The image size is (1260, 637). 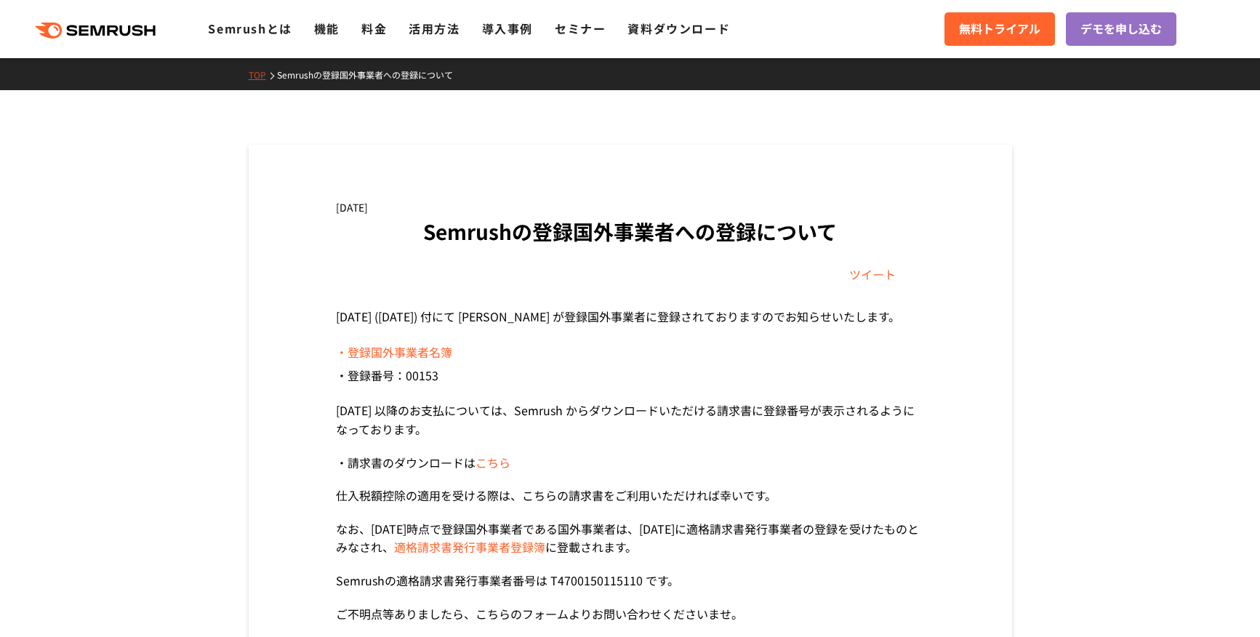 I want to click on a: TOP, so click(x=262, y=74).